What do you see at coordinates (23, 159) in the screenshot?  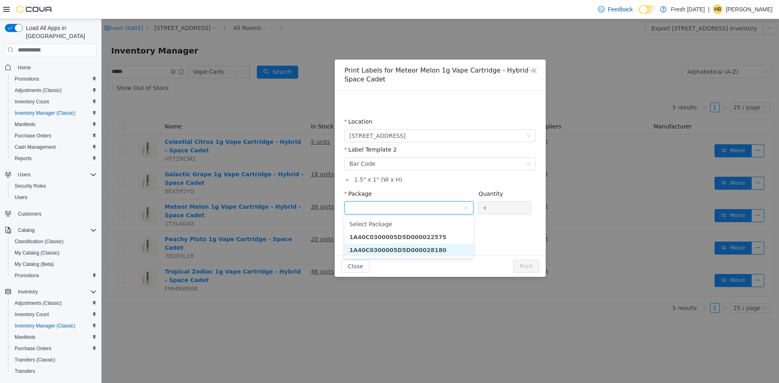 I see `a: Reports` at bounding box center [23, 159].